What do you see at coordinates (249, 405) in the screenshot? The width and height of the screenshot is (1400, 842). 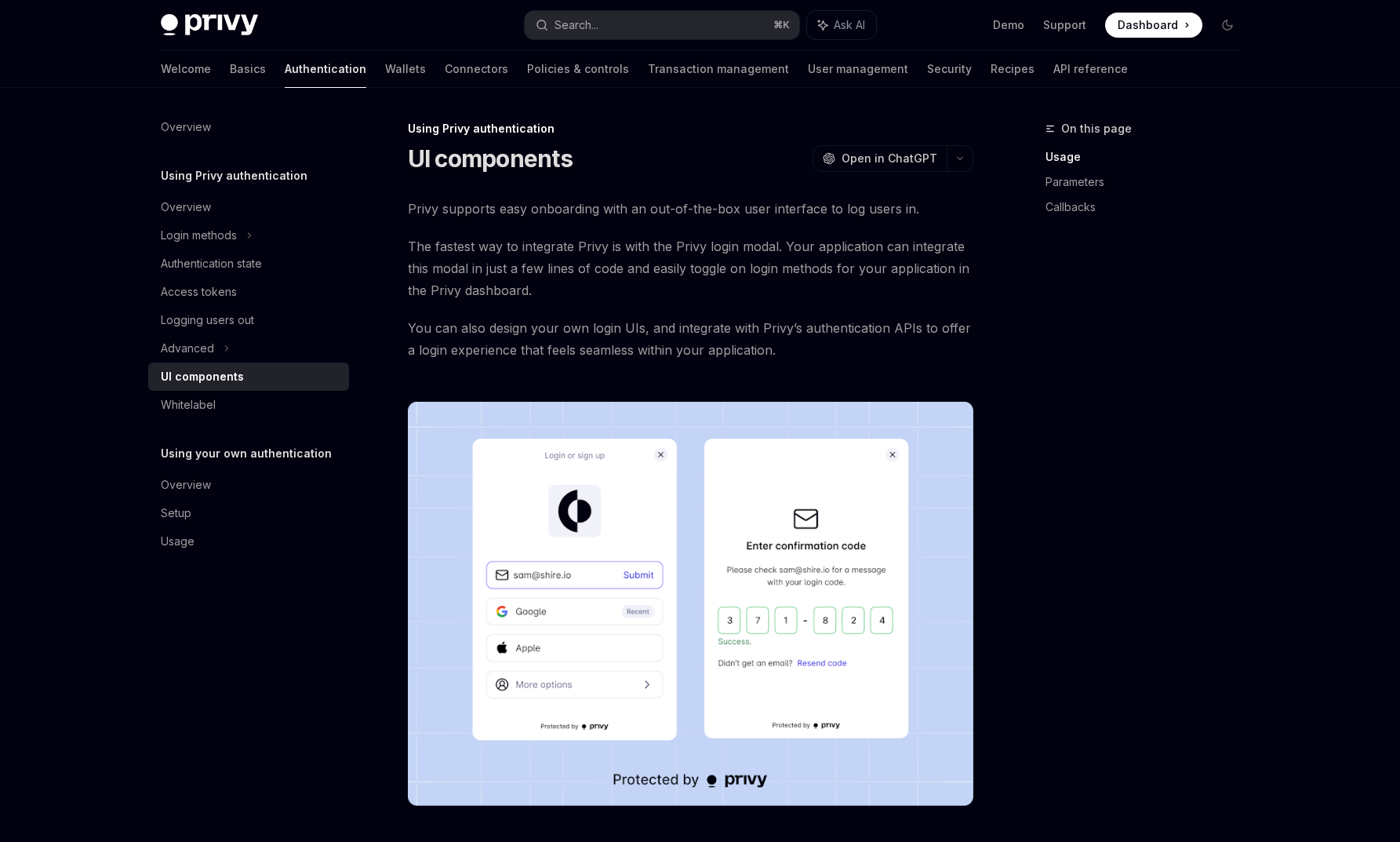 I see `a: Whitelabel` at bounding box center [249, 405].